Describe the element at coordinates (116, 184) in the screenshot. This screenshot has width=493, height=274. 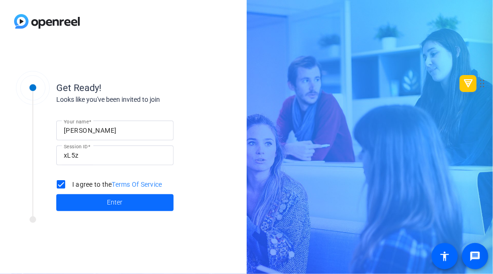
I see `label: I agree to the` at that location.